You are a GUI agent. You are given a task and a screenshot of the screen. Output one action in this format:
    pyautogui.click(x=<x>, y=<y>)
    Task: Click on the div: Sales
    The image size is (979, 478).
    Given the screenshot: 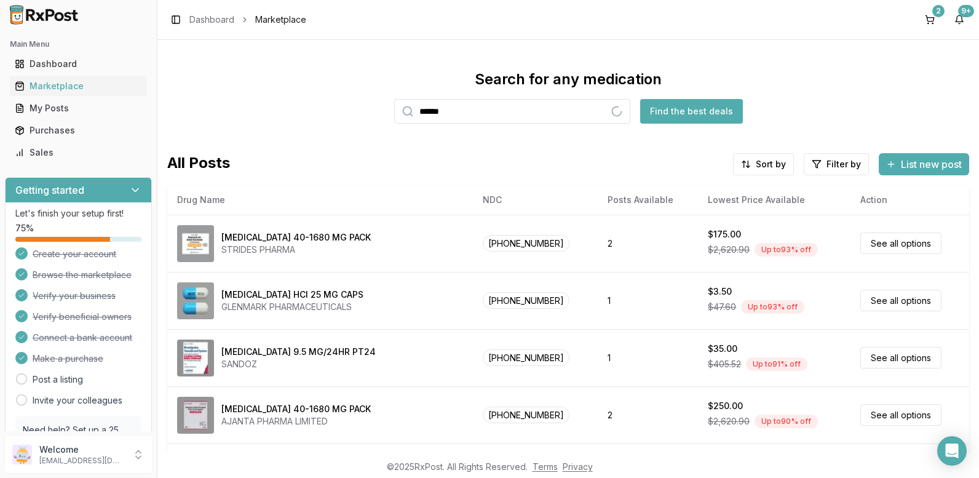 What is the action you would take?
    pyautogui.click(x=78, y=152)
    